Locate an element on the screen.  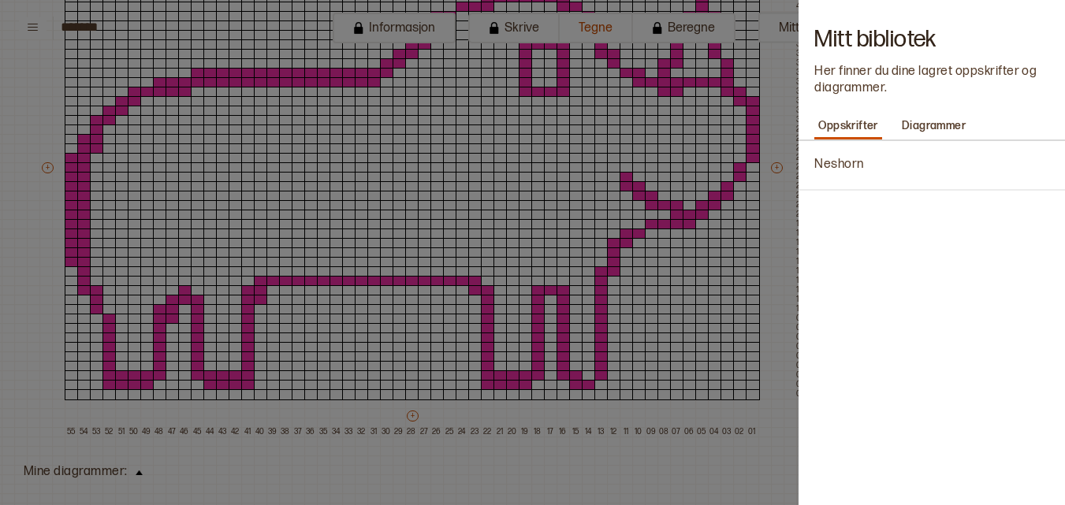
p: Oppskrifter is located at coordinates (848, 126).